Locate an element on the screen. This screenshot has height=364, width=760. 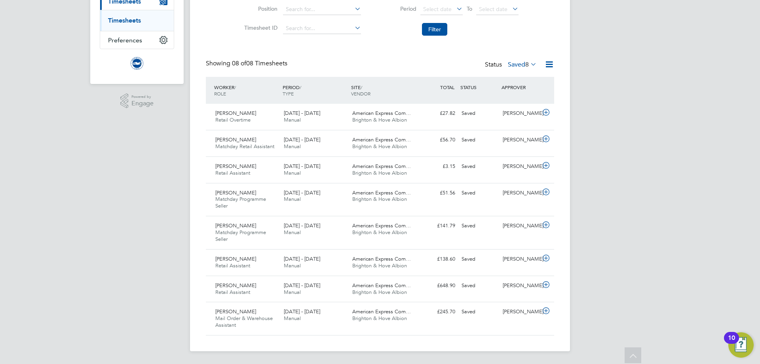
label: Saved is located at coordinates (522, 65).